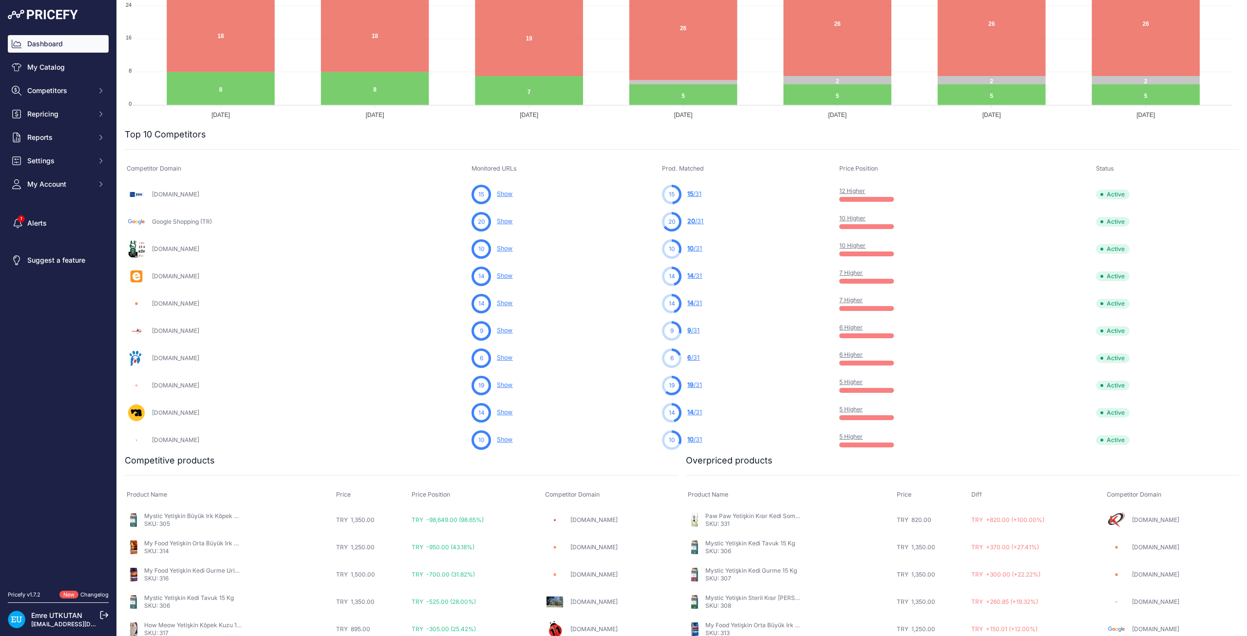  Describe the element at coordinates (59, 184) in the screenshot. I see `span: My Account` at that location.